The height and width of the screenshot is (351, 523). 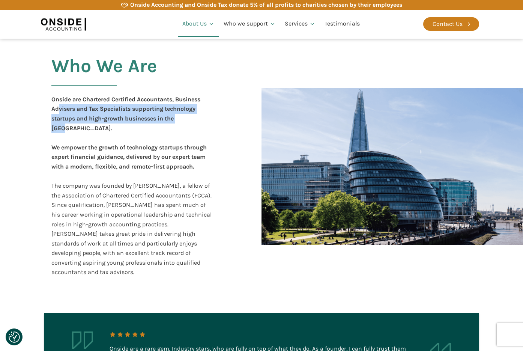 I want to click on img: Revisit consent button, so click(x=14, y=337).